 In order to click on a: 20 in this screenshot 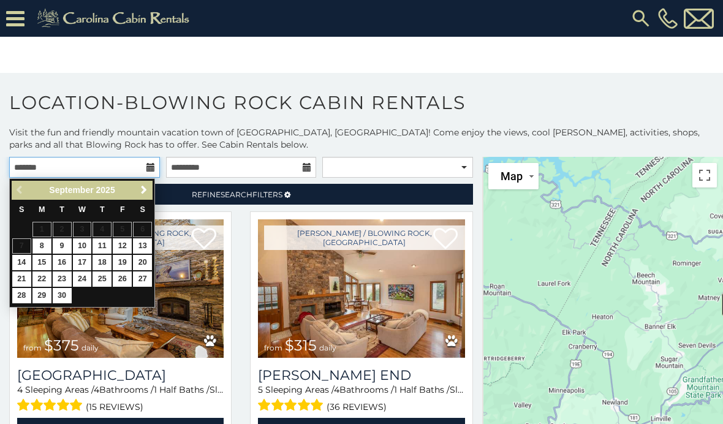, I will do `click(142, 262)`.